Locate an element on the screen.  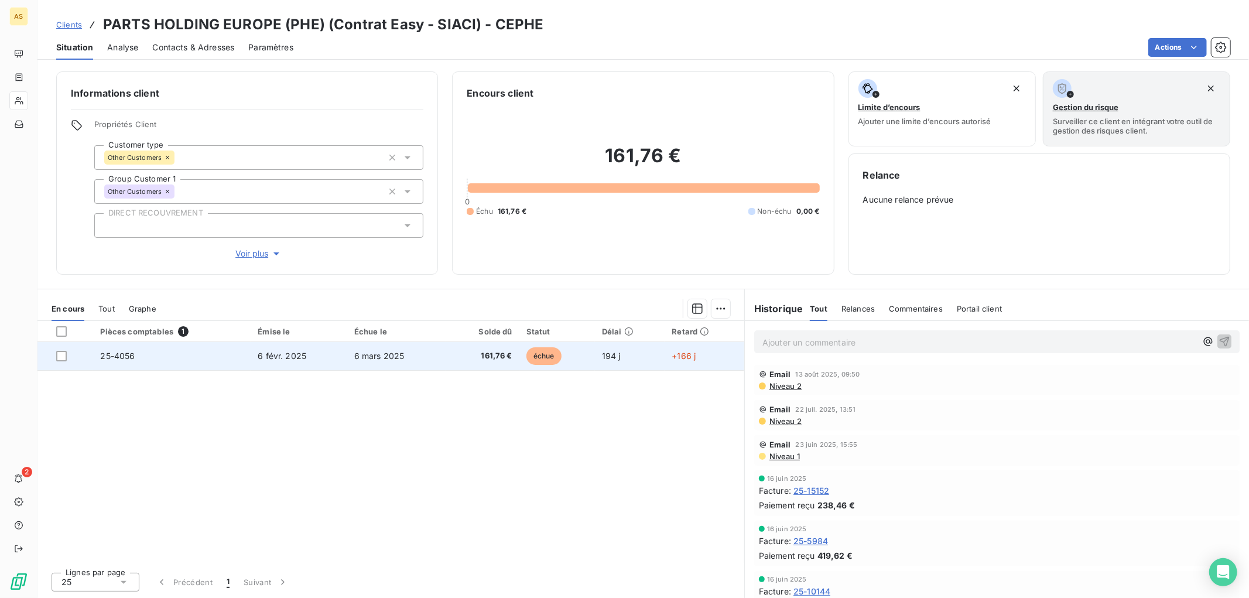
span: Analyse is located at coordinates (122, 47).